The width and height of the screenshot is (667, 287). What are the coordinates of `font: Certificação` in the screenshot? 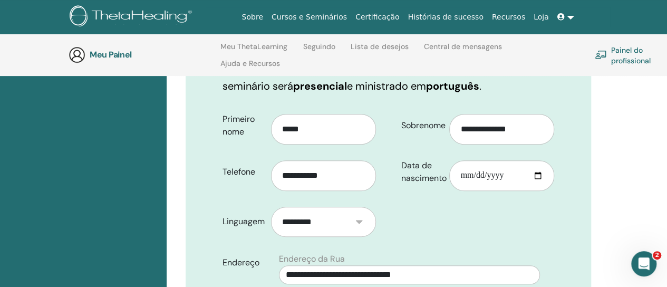 It's located at (377, 17).